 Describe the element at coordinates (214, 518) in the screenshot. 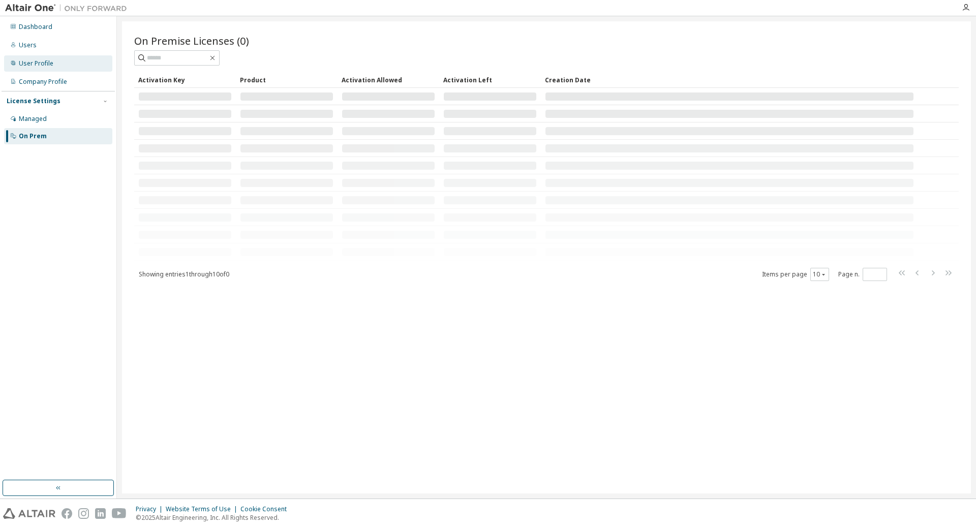

I see `p: © 2025 Altair Engineering, Inc. All Rights Reserved.` at that location.